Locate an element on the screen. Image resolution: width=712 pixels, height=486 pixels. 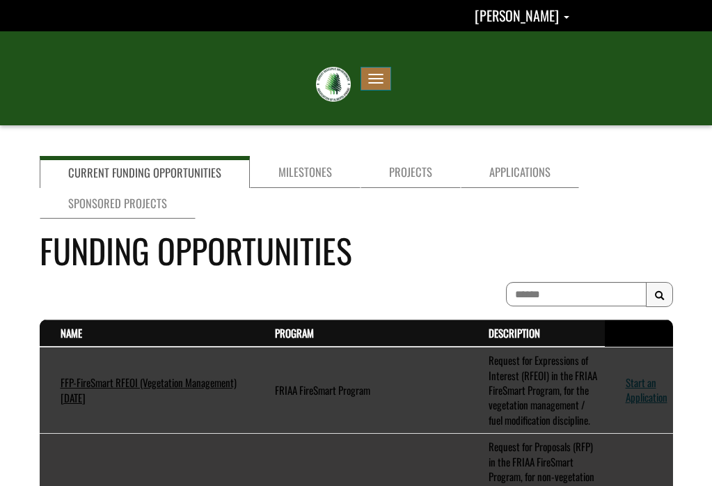
a: Milestones is located at coordinates (305, 172).